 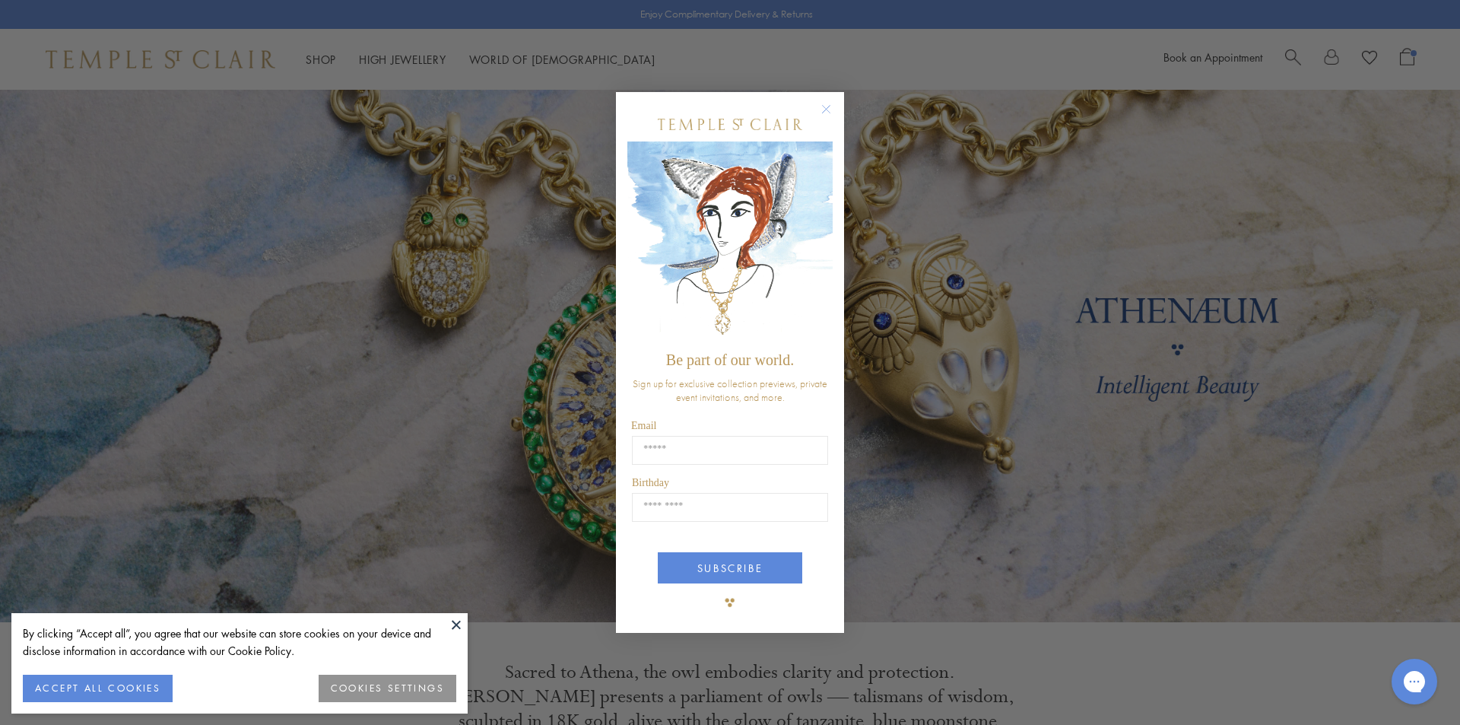 I want to click on span: Birthday, so click(x=650, y=482).